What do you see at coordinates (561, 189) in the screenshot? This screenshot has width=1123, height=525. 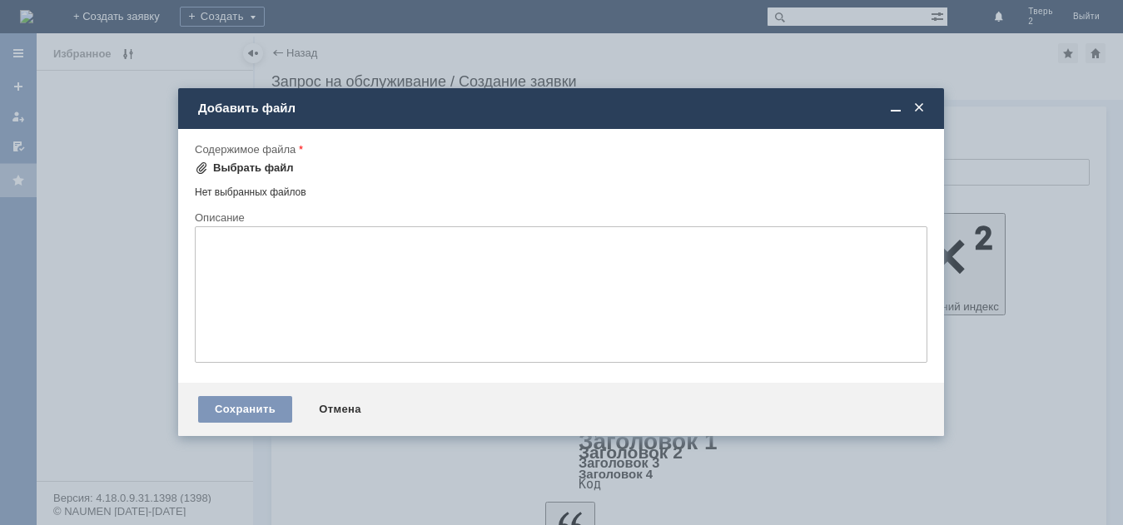 I see `div: Нет выбранных файлов` at bounding box center [561, 189].